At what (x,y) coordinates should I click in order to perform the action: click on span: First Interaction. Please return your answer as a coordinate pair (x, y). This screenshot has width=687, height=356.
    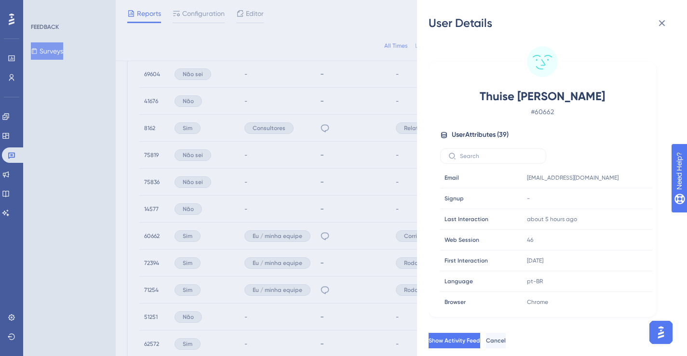
    Looking at the image, I should click on (466, 261).